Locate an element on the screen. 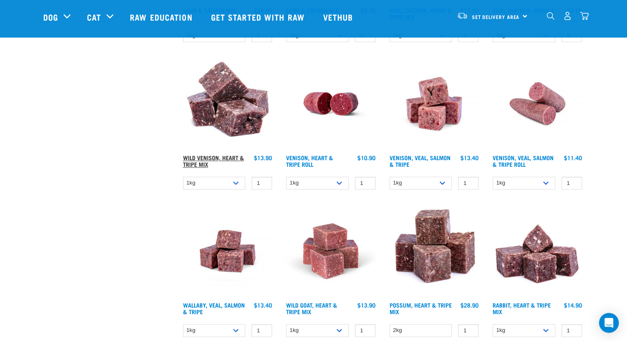 The height and width of the screenshot is (341, 627). img: user.png is located at coordinates (568, 16).